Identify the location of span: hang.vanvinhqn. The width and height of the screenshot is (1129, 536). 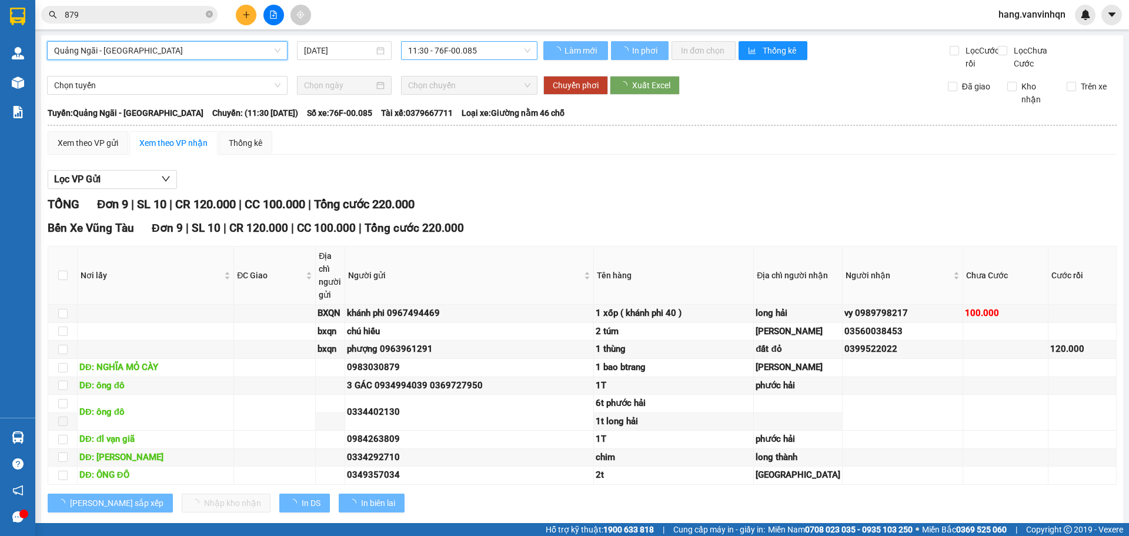
(1032, 14).